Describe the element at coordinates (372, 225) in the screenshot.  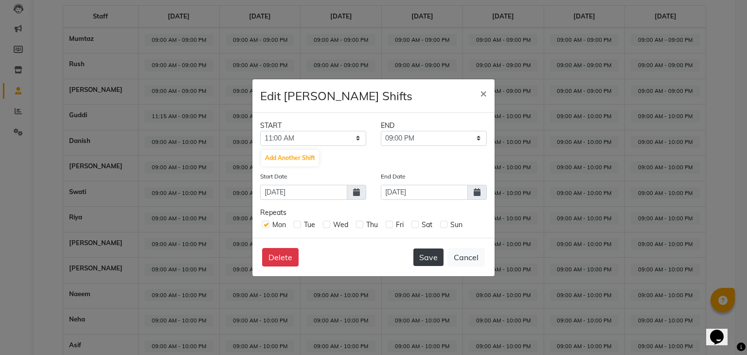
I see `span: Thu` at that location.